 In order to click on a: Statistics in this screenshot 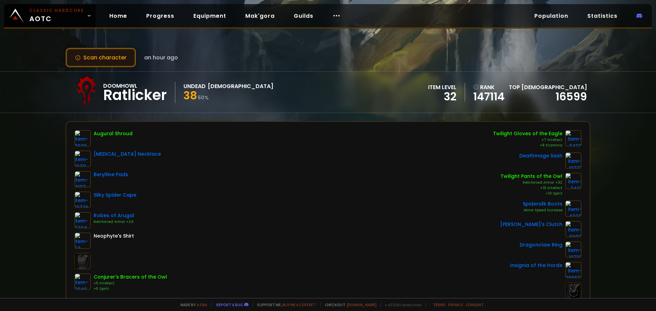, I will do `click(602, 16)`.